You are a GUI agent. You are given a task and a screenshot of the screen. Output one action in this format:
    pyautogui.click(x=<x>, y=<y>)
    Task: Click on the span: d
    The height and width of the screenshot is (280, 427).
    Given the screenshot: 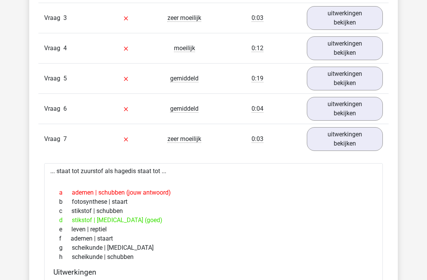 What is the action you would take?
    pyautogui.click(x=65, y=221)
    